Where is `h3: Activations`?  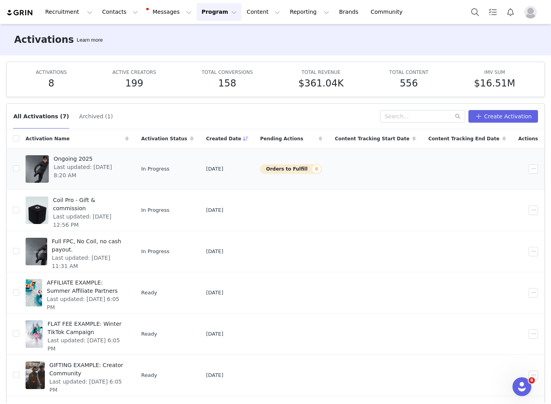 h3: Activations is located at coordinates (44, 40).